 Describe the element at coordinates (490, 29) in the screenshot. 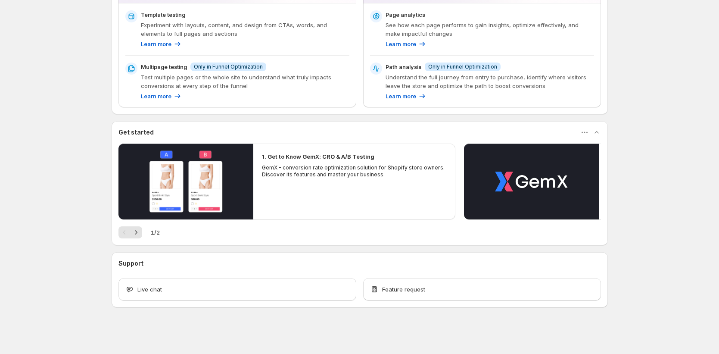

I see `p: See how each page performs to gain insights, optimize effectively, and make impactful changes` at that location.